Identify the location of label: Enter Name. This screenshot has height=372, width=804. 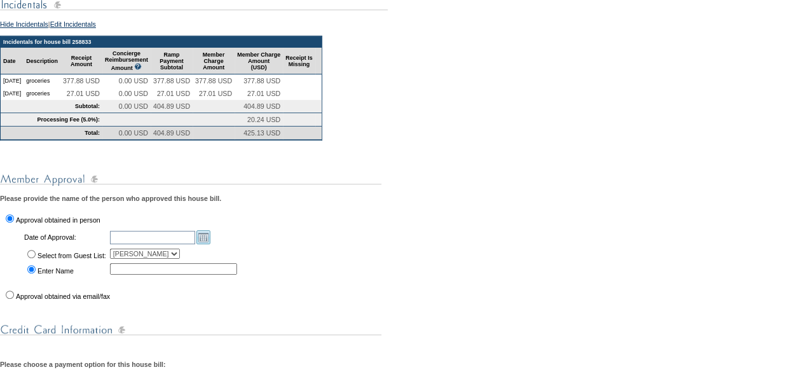
(55, 271).